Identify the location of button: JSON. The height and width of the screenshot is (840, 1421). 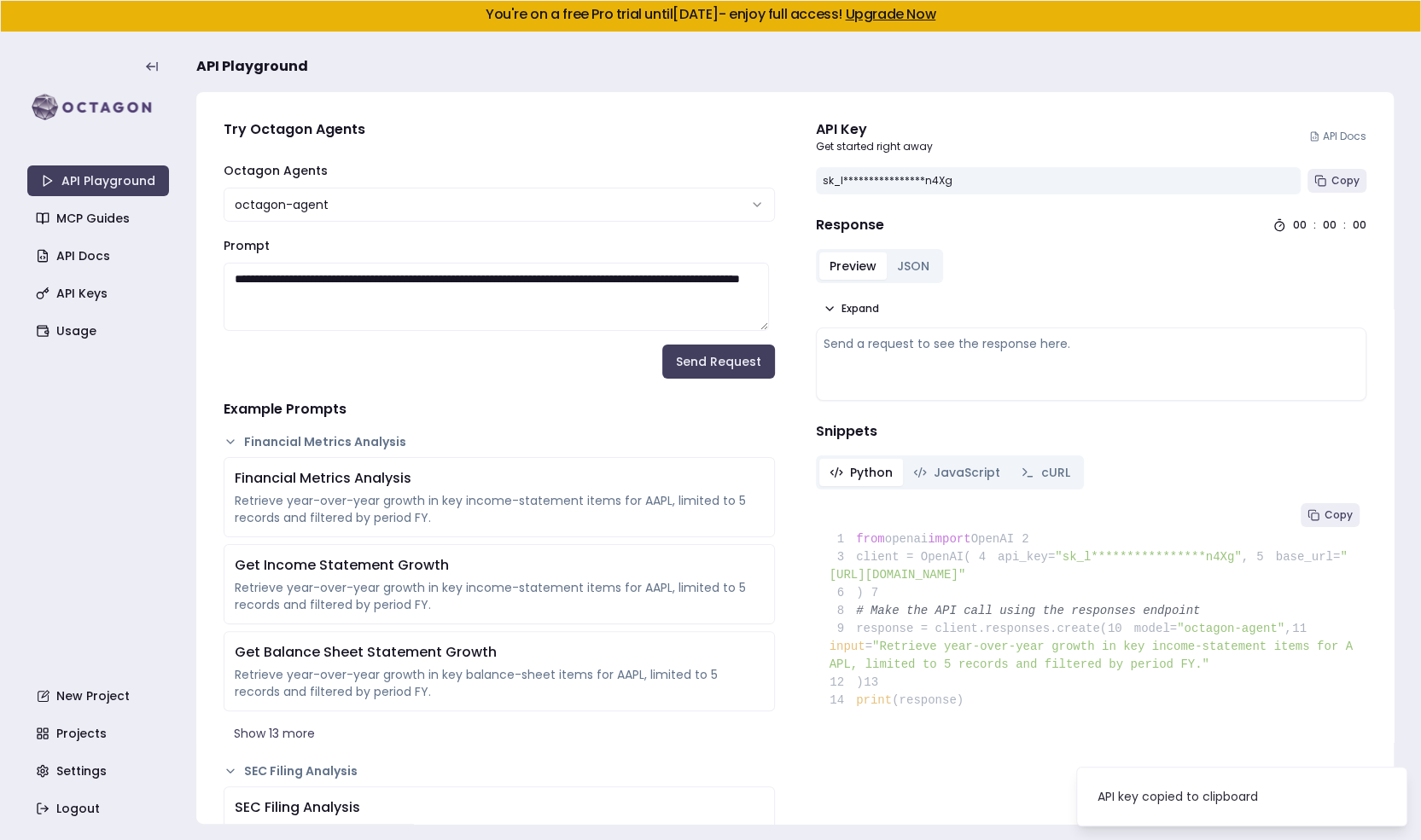
(913, 266).